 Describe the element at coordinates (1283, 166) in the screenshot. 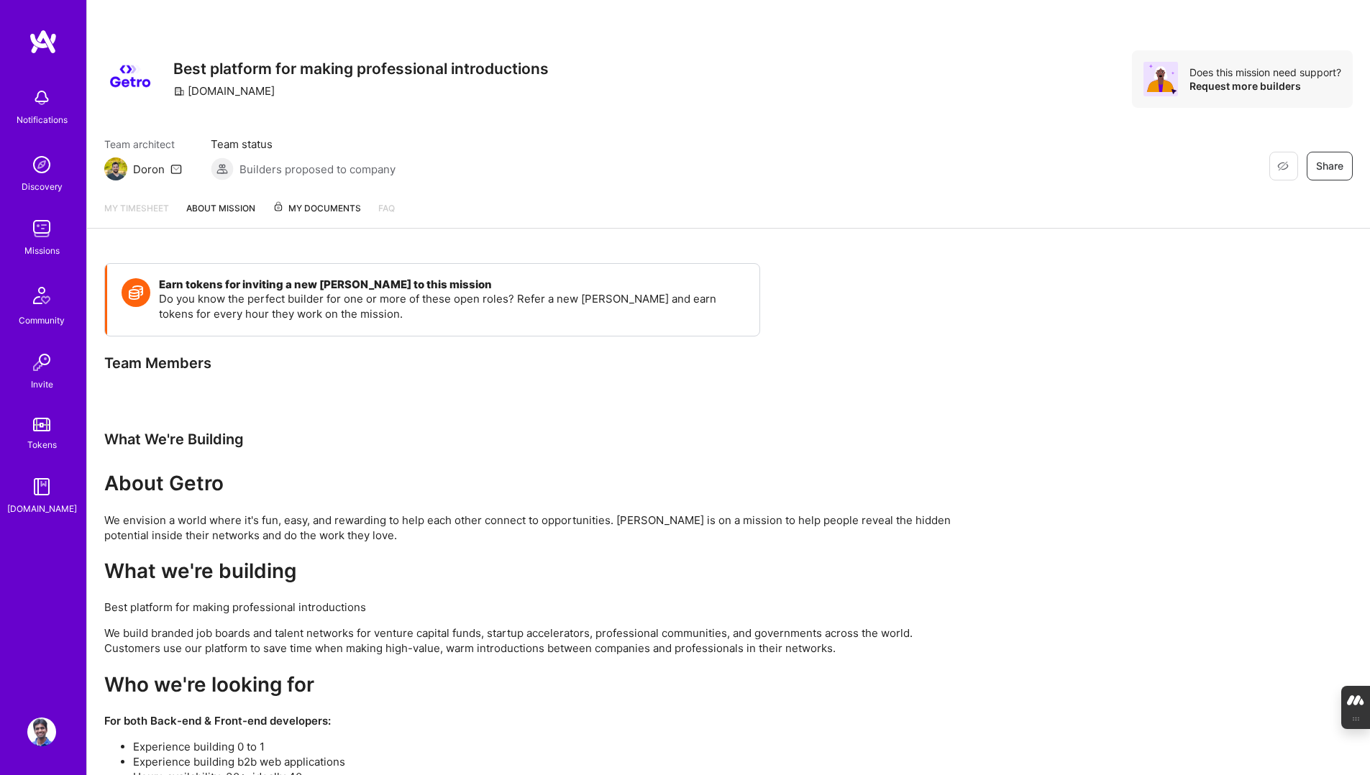

I see `i: icon EyeClosed` at that location.